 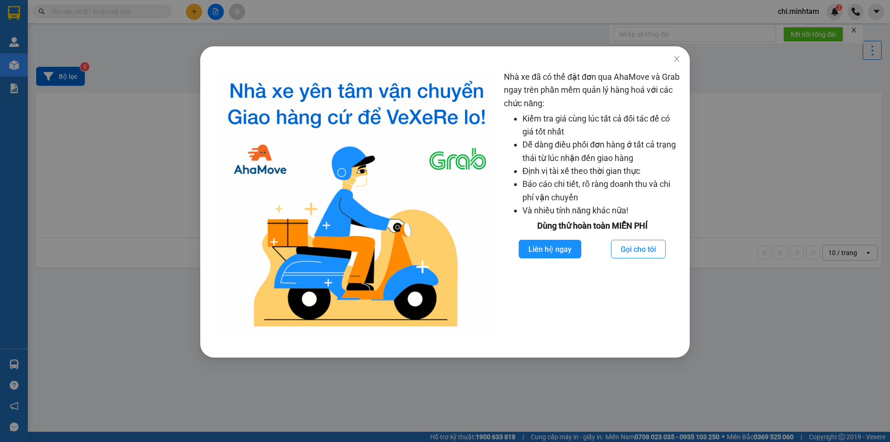 I want to click on span: Liên hệ ngay, so click(x=550, y=249).